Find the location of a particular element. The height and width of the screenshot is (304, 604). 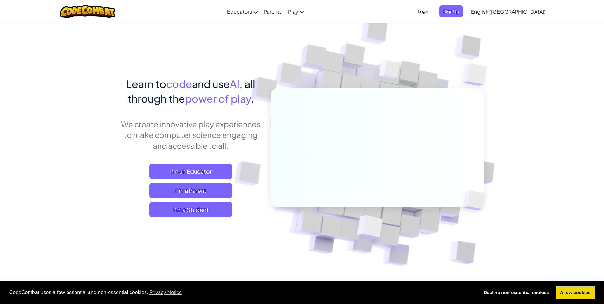

span: AI is located at coordinates (235, 84).